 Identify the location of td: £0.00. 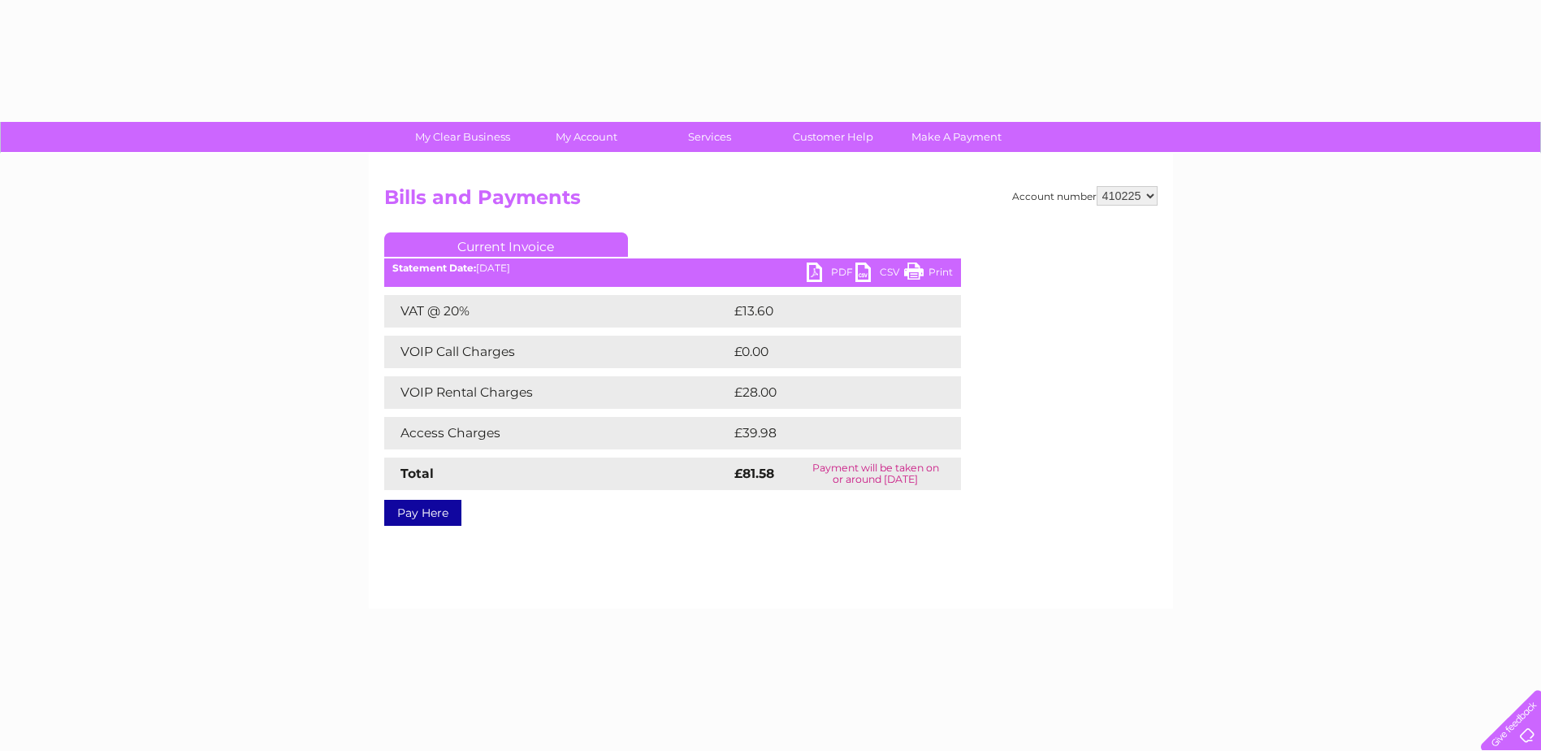
(827, 352).